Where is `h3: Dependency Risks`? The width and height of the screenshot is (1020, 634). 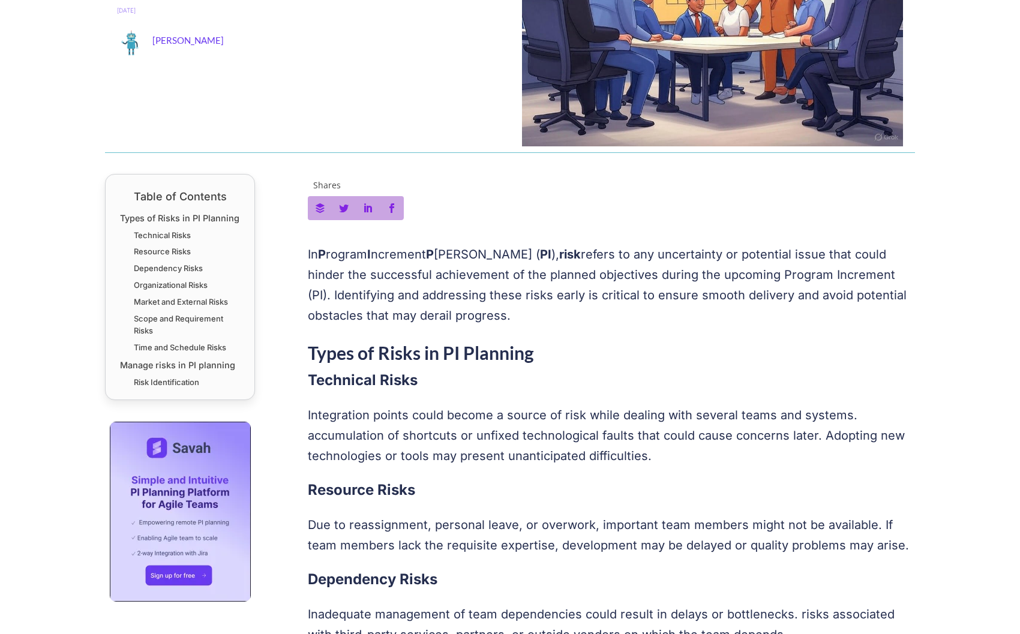
h3: Dependency Risks is located at coordinates (611, 579).